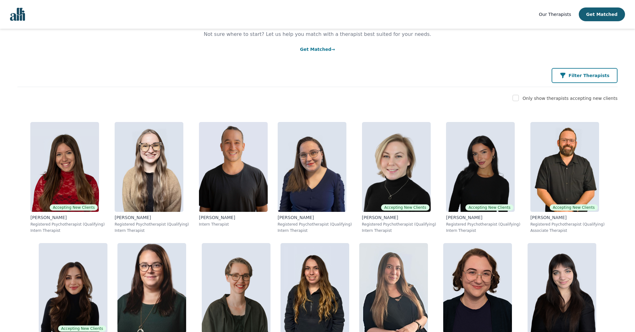  What do you see at coordinates (567, 231) in the screenshot?
I see `p: Associate Therapist` at bounding box center [567, 231].